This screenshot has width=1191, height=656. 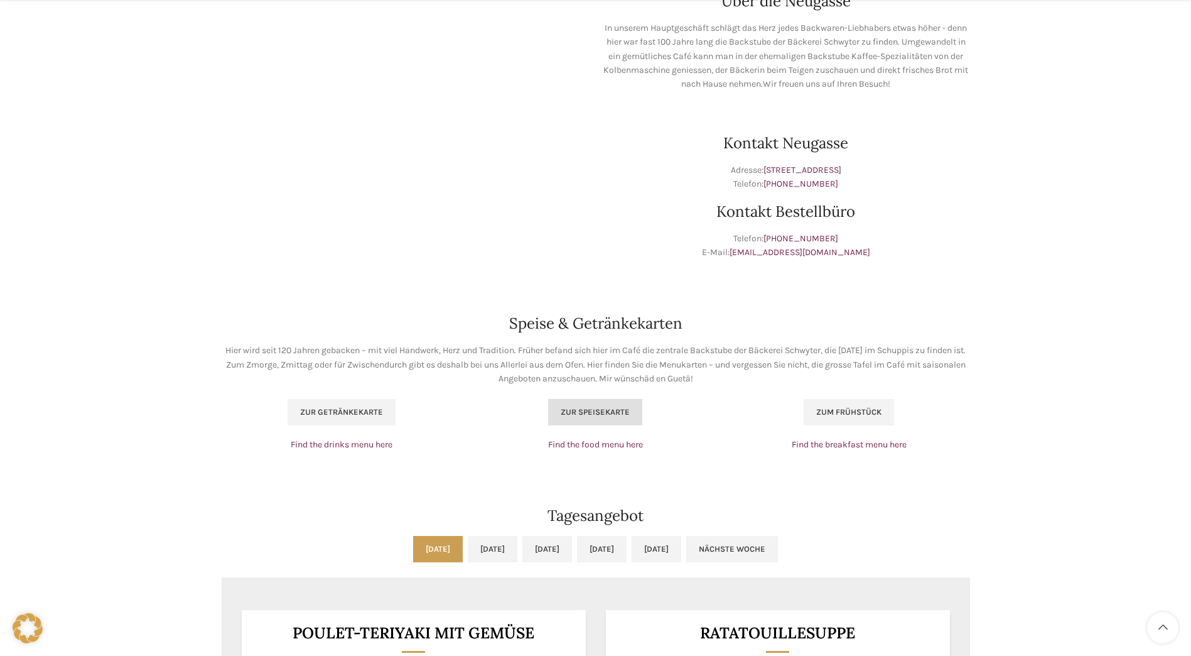 I want to click on p: Adresse: Telefon:, so click(x=786, y=177).